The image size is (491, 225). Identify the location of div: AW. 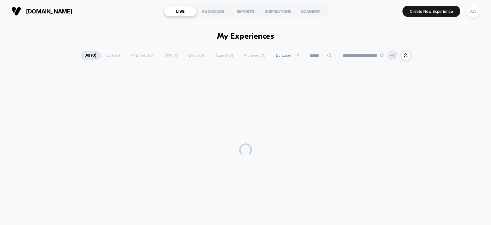
(473, 11).